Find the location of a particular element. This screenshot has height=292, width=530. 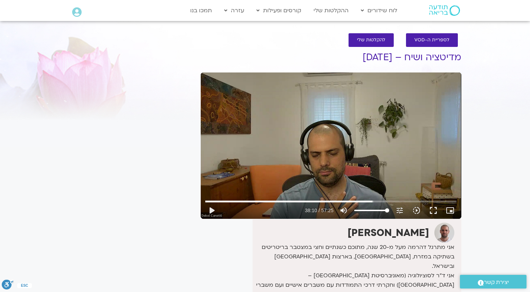

a: להקלטות שלי is located at coordinates (371, 40).